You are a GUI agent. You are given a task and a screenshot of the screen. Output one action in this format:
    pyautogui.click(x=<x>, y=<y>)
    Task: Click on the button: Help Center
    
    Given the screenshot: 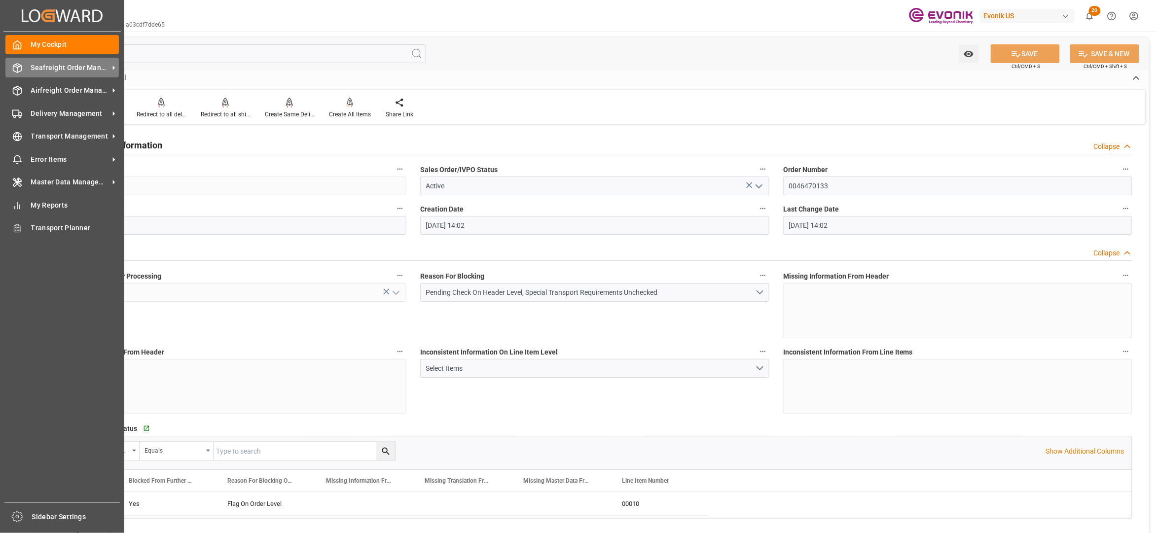 What is the action you would take?
    pyautogui.click(x=1112, y=16)
    